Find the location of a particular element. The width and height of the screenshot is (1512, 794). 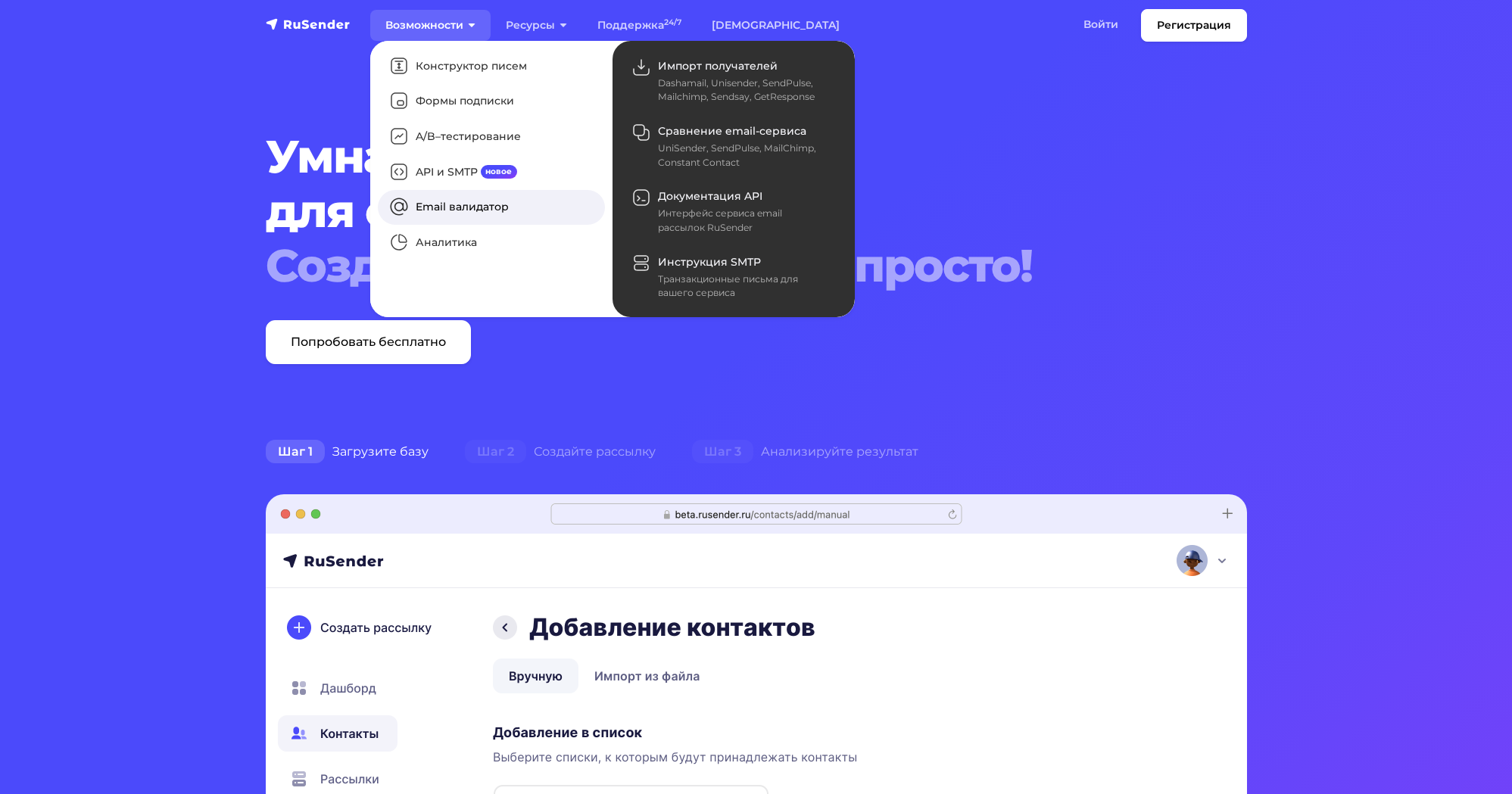

a: Формы подписки is located at coordinates (491, 101).